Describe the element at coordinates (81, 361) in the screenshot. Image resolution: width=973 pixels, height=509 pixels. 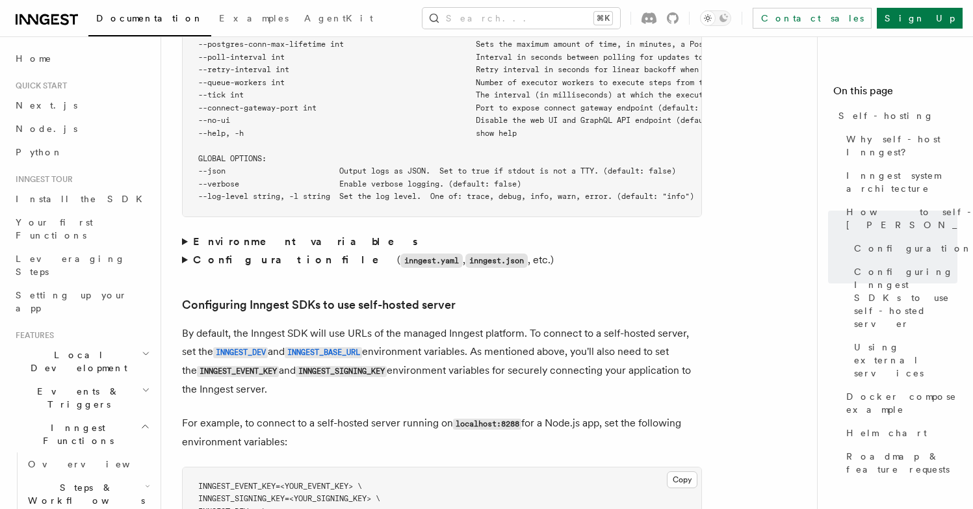
I see `button: Local Development` at that location.